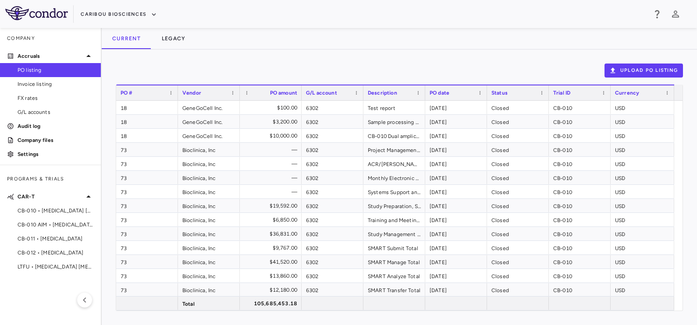 The height and width of the screenshot is (325, 697). I want to click on div: $41,520.00, so click(272, 262).